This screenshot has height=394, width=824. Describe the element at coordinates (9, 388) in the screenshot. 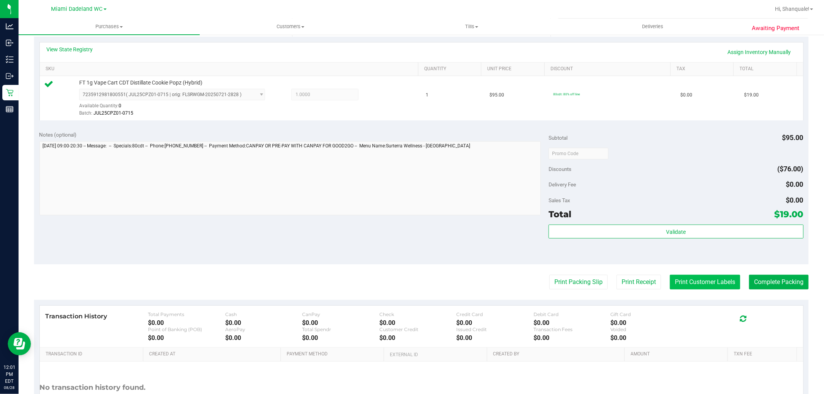

I see `p: 08/28` at that location.